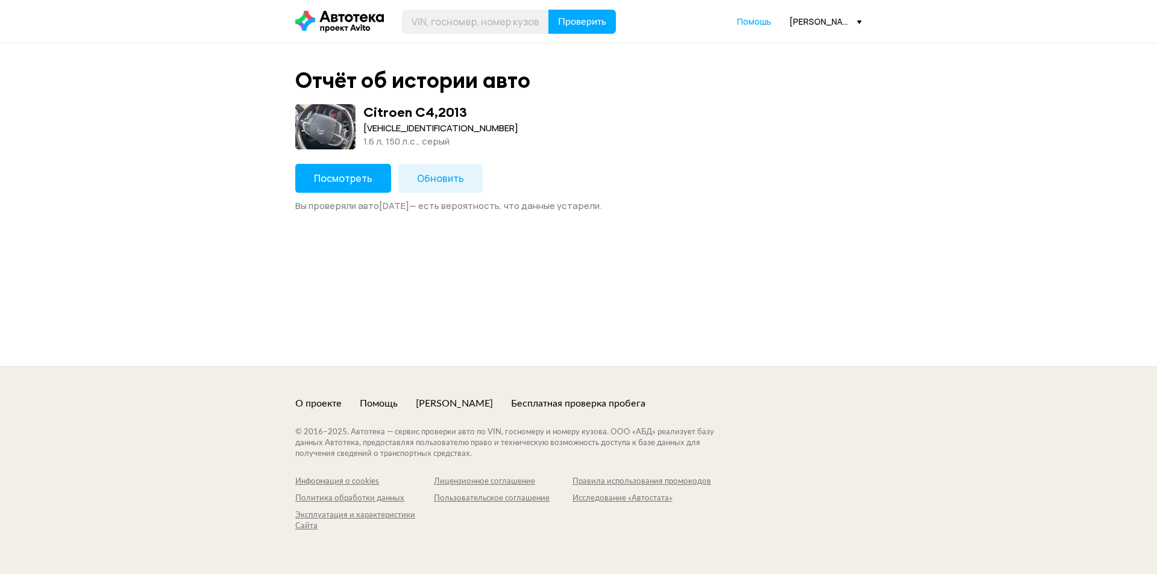  What do you see at coordinates (642, 499) in the screenshot?
I see `a: Исследование «Автостата»` at bounding box center [642, 499].